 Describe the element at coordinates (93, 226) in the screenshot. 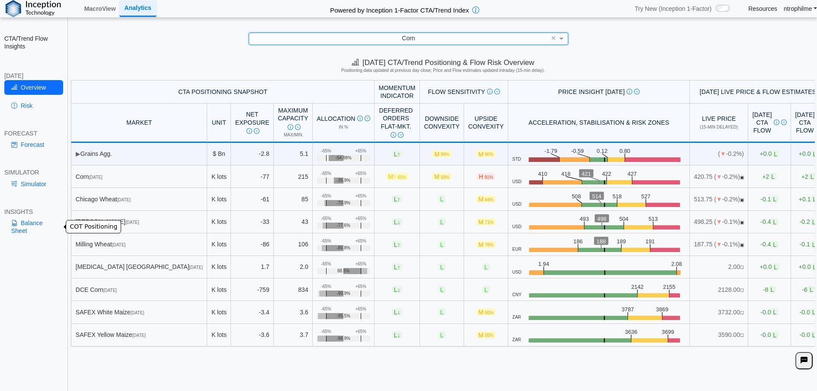

I see `div: COT Positioning` at that location.